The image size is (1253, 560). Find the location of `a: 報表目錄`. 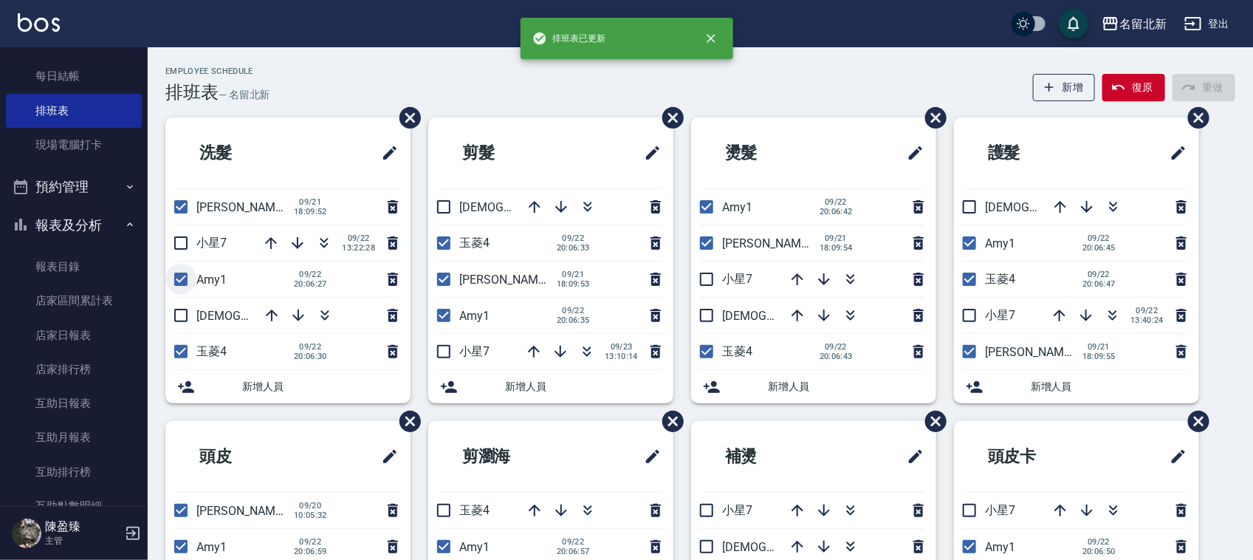

a: 報表目錄 is located at coordinates (74, 267).